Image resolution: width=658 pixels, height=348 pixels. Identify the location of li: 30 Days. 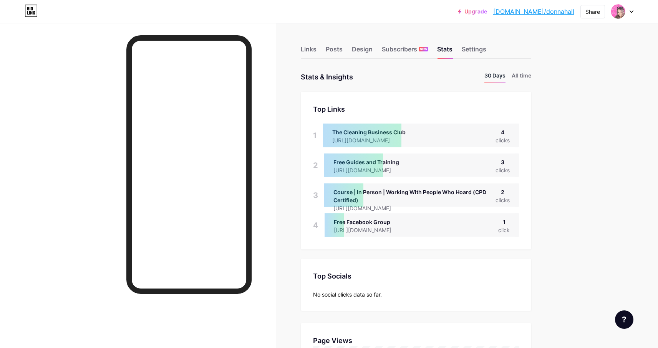
(494, 77).